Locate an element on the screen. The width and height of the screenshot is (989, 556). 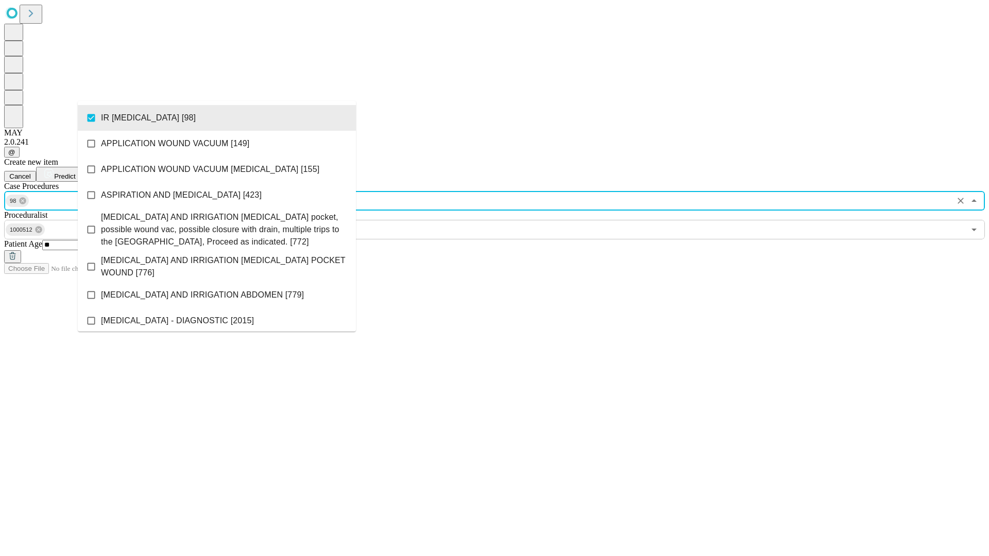
span: 1000512 is located at coordinates (21, 230).